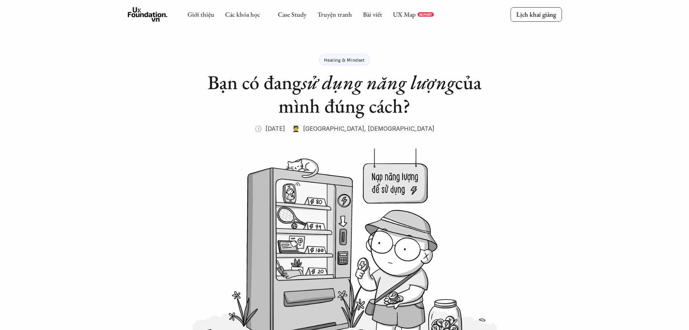  What do you see at coordinates (426, 14) in the screenshot?
I see `p: REPORT` at bounding box center [426, 14].